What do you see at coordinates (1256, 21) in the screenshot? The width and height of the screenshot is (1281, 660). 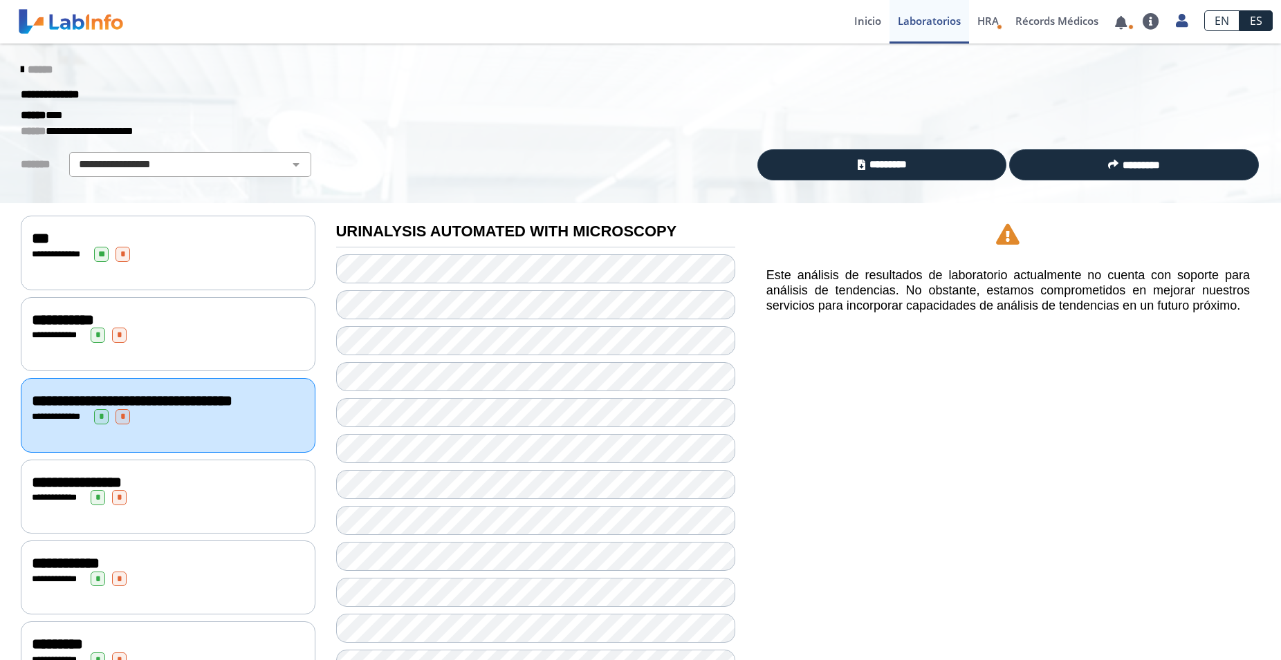 I see `a: ES` at bounding box center [1256, 21].